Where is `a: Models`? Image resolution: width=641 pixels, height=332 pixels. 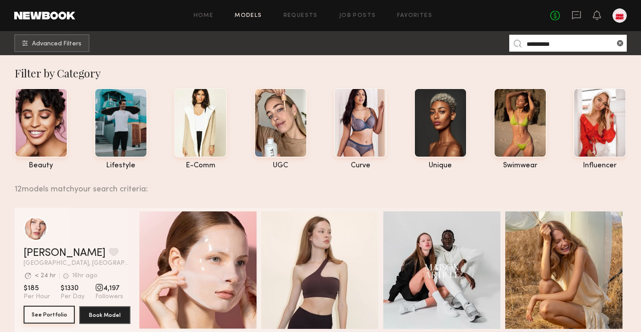
a: Models is located at coordinates (248, 16).